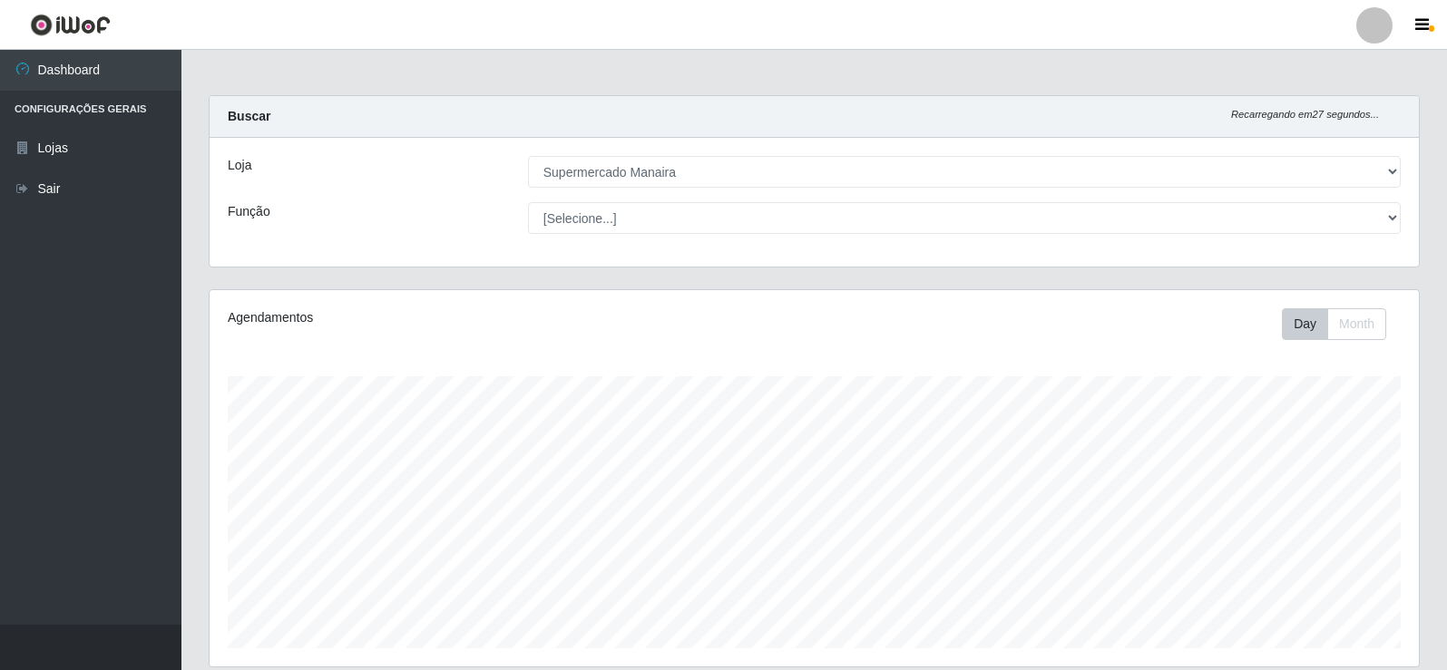 The width and height of the screenshot is (1447, 670). I want to click on strong: Buscar, so click(249, 116).